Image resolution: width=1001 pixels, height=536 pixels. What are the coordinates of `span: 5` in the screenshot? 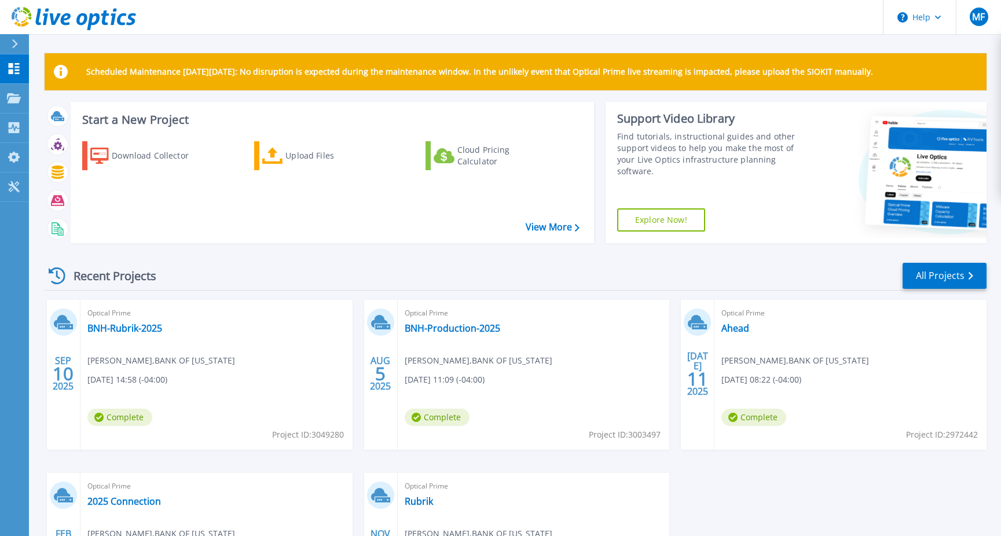 It's located at (380, 373).